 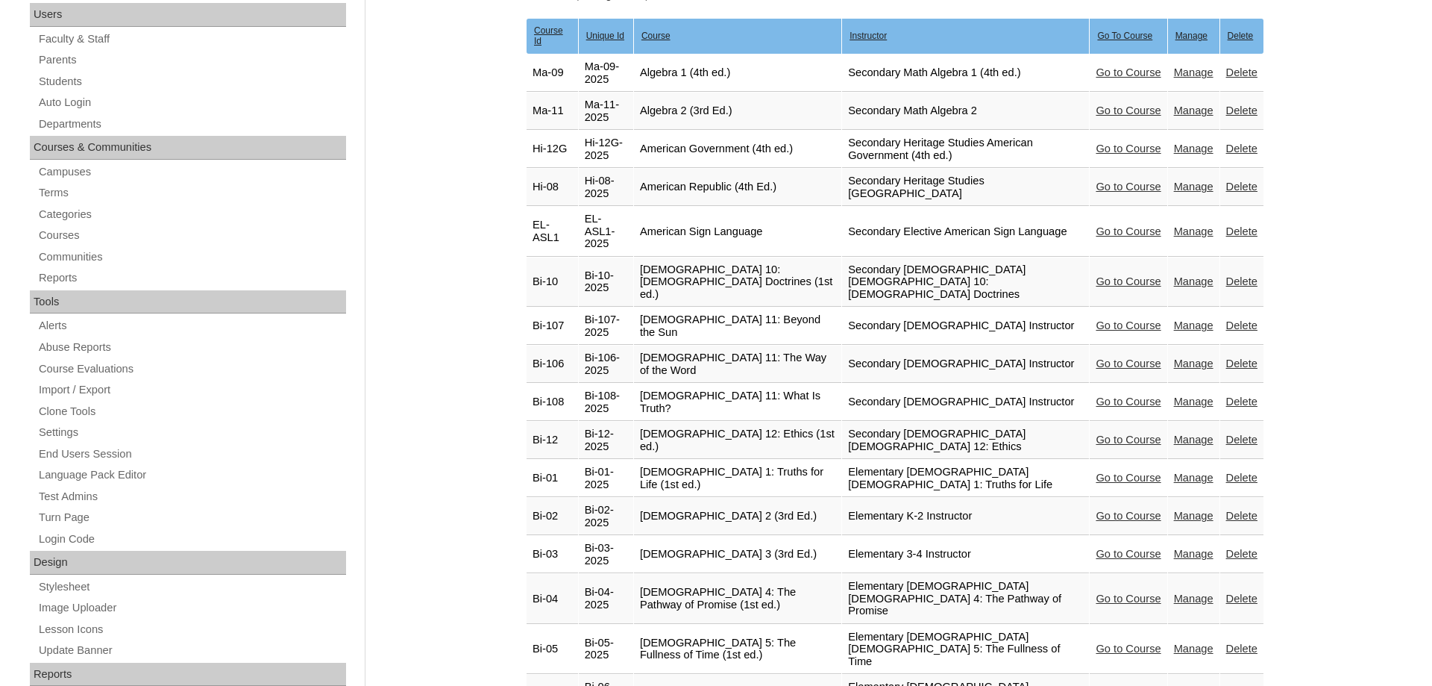 What do you see at coordinates (552, 282) in the screenshot?
I see `td: Bi-10` at bounding box center [552, 282].